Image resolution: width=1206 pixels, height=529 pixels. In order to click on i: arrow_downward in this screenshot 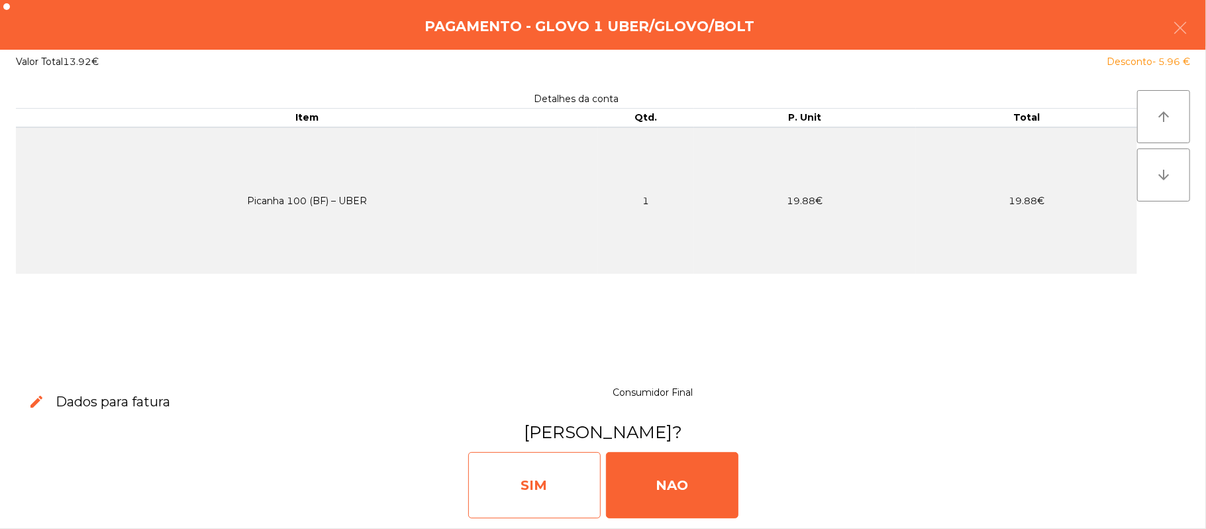, I will do `click(1164, 175)`.